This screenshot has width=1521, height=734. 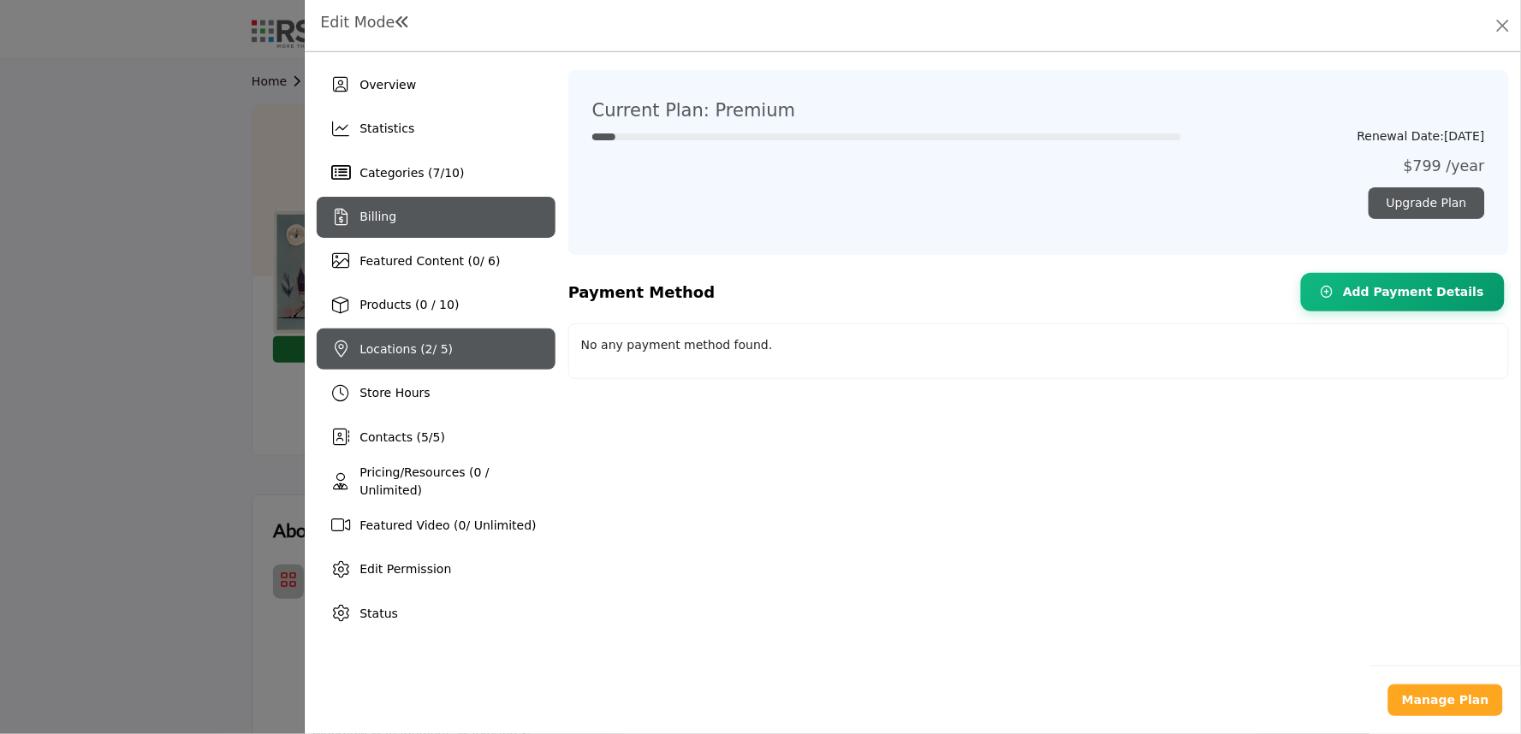 What do you see at coordinates (365, 22) in the screenshot?
I see `h1: Edit Mode` at bounding box center [365, 22].